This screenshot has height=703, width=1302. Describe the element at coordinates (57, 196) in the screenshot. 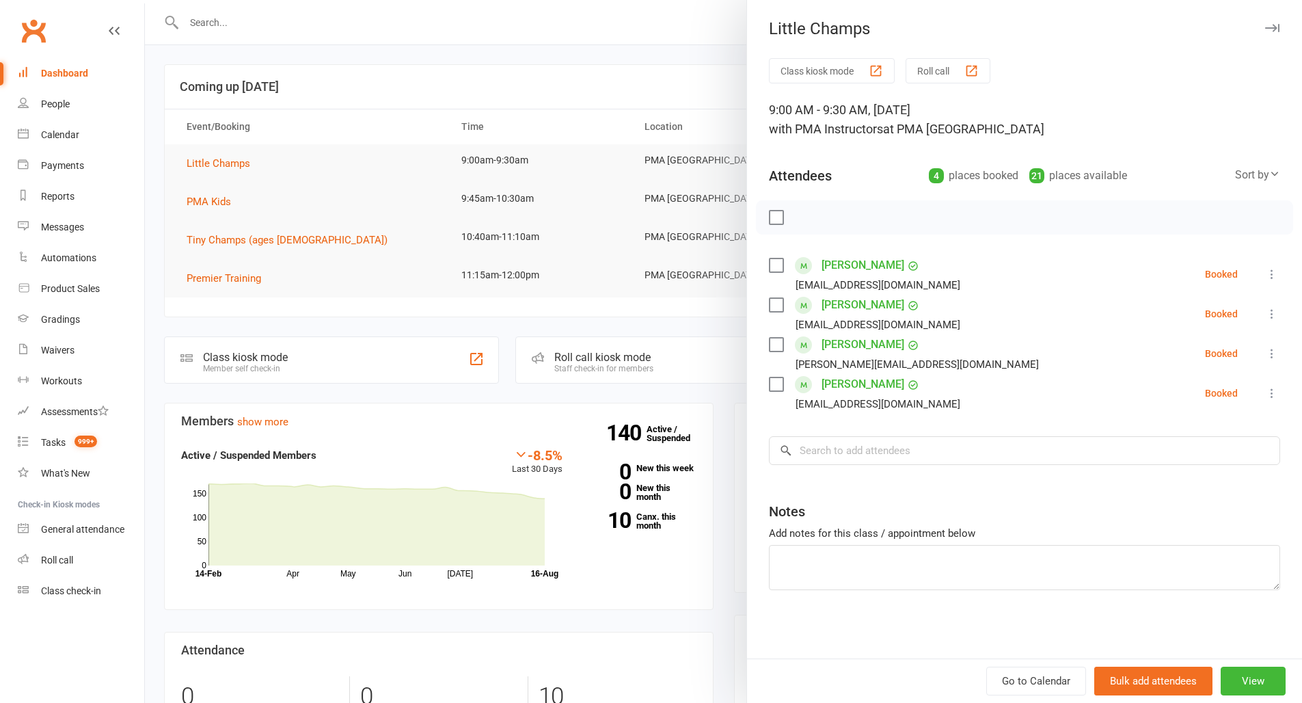

I see `div: Reports` at that location.